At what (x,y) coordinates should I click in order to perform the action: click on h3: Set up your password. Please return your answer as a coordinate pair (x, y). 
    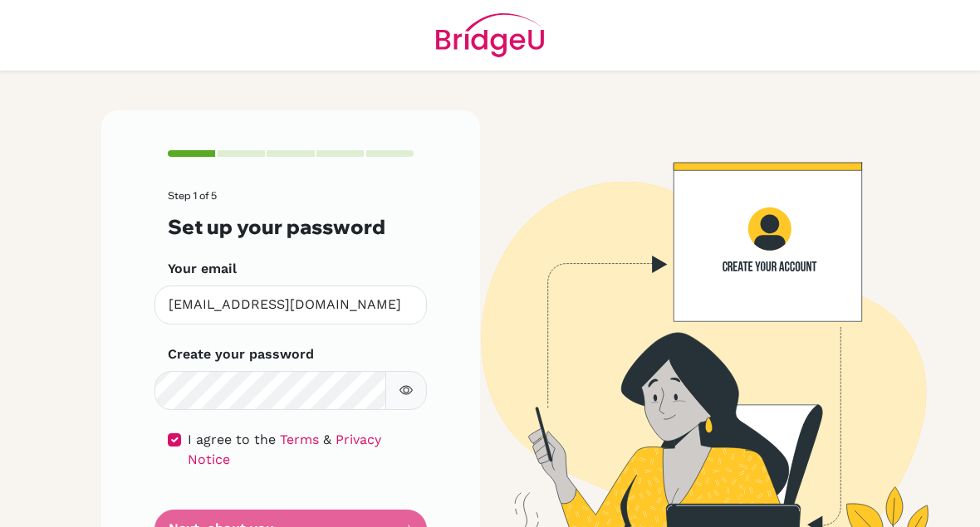
    Looking at the image, I should click on (291, 227).